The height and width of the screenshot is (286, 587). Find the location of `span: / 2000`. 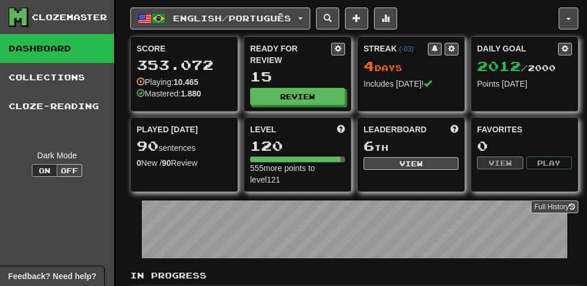

span: / 2000 is located at coordinates (516, 68).